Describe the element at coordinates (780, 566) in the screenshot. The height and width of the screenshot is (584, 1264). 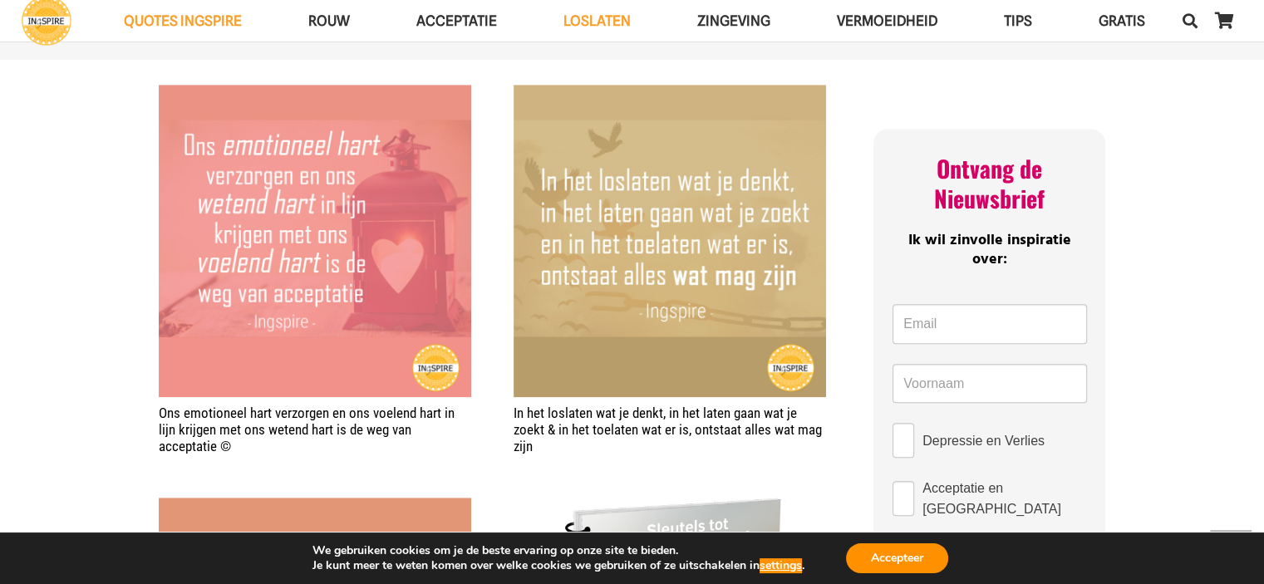
I see `button: settings` at that location.